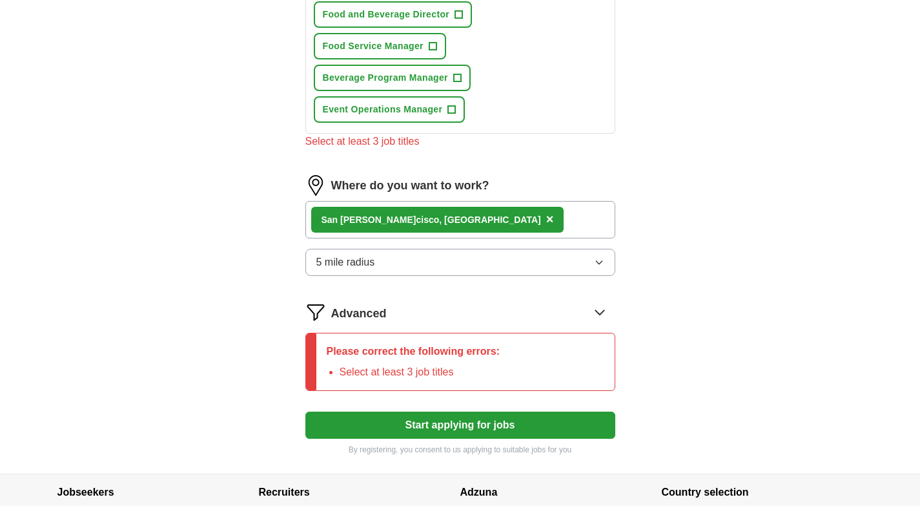 This screenshot has height=506, width=920. I want to click on span: Event Operations Manager, so click(383, 109).